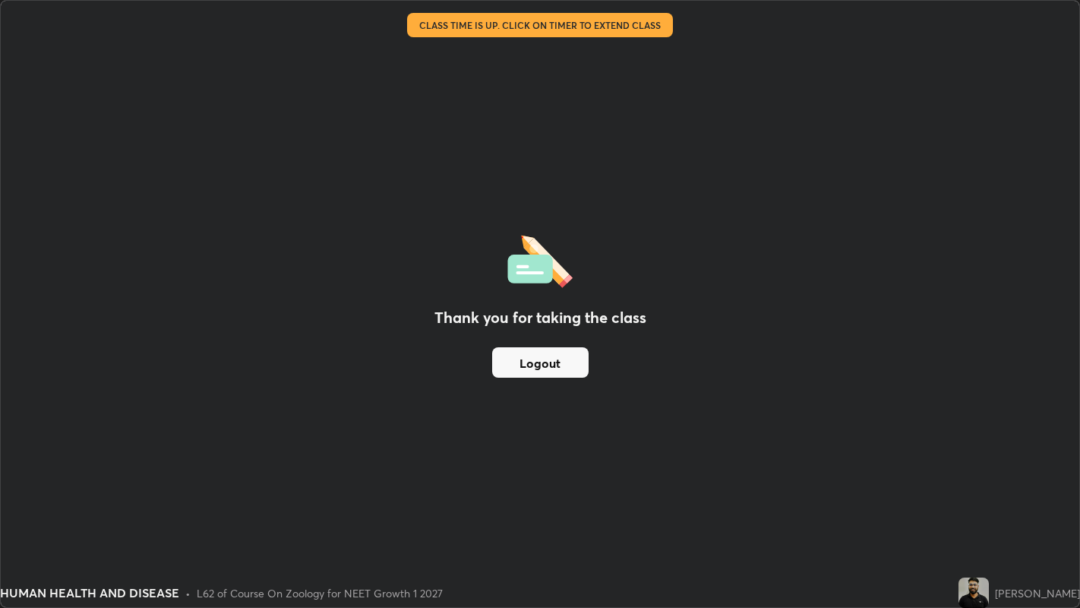  I want to click on img: offlineFeedback.1438e8b3.svg, so click(540, 259).